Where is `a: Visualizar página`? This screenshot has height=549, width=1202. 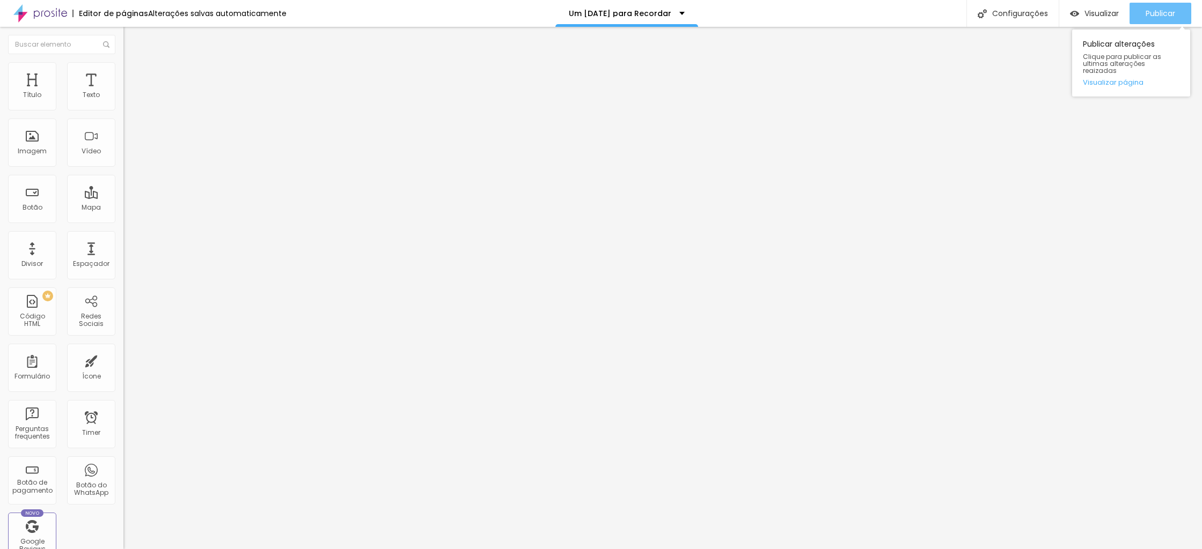
a: Visualizar página is located at coordinates (1131, 82).